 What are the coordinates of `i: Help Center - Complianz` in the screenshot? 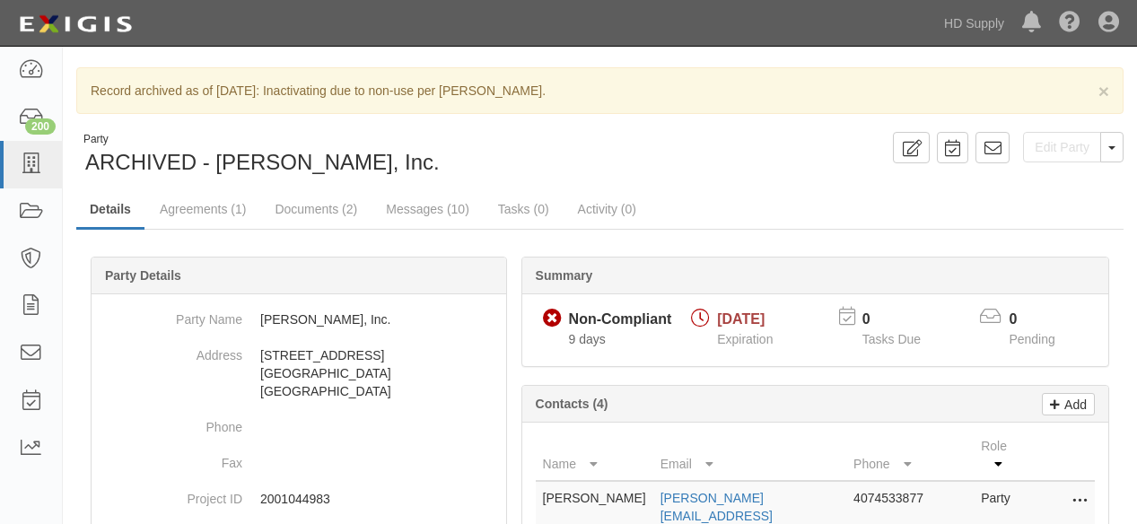 It's located at (1070, 23).